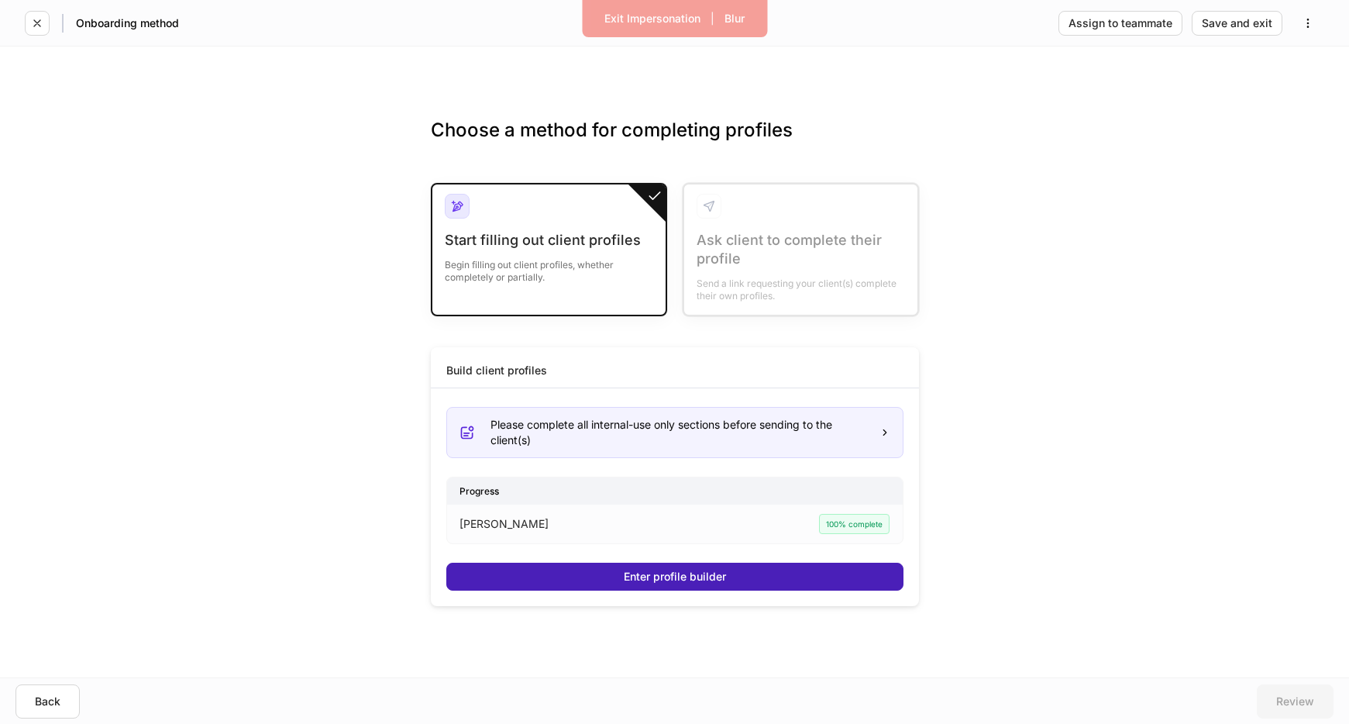  I want to click on button: Enter profile builder, so click(675, 576).